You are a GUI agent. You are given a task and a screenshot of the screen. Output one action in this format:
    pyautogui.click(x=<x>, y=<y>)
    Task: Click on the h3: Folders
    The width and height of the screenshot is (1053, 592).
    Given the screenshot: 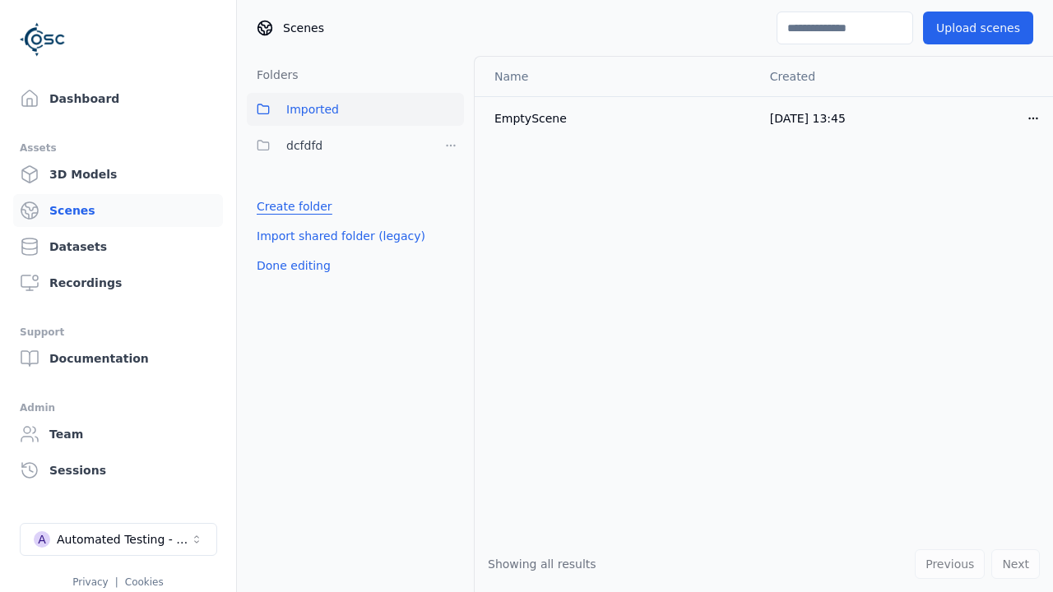 What is the action you would take?
    pyautogui.click(x=272, y=75)
    